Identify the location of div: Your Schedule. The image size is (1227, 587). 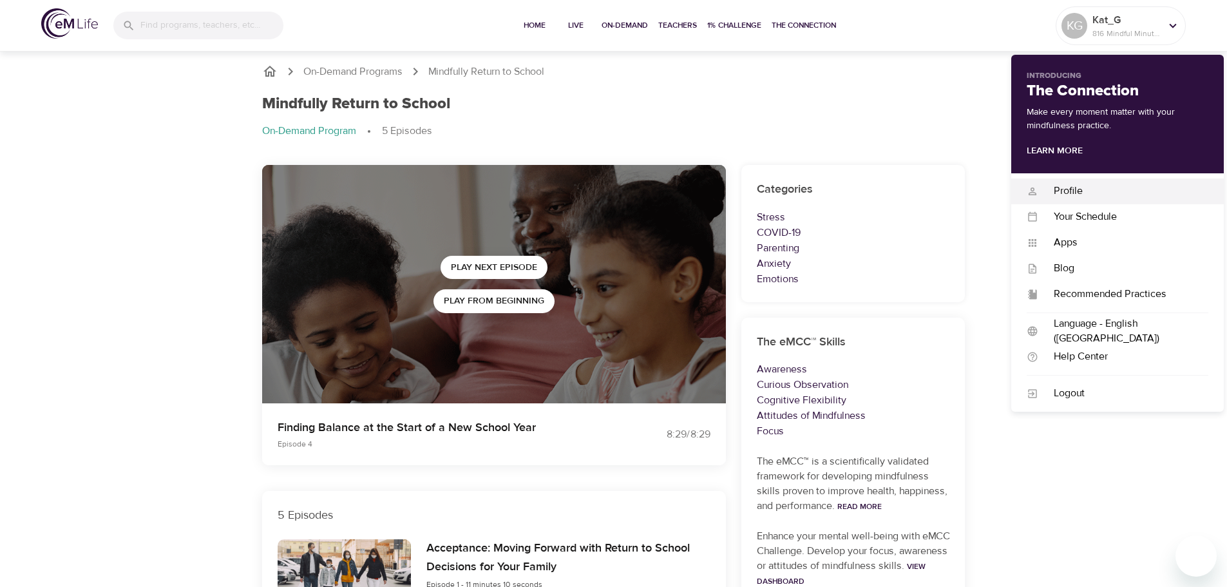
(1123, 216).